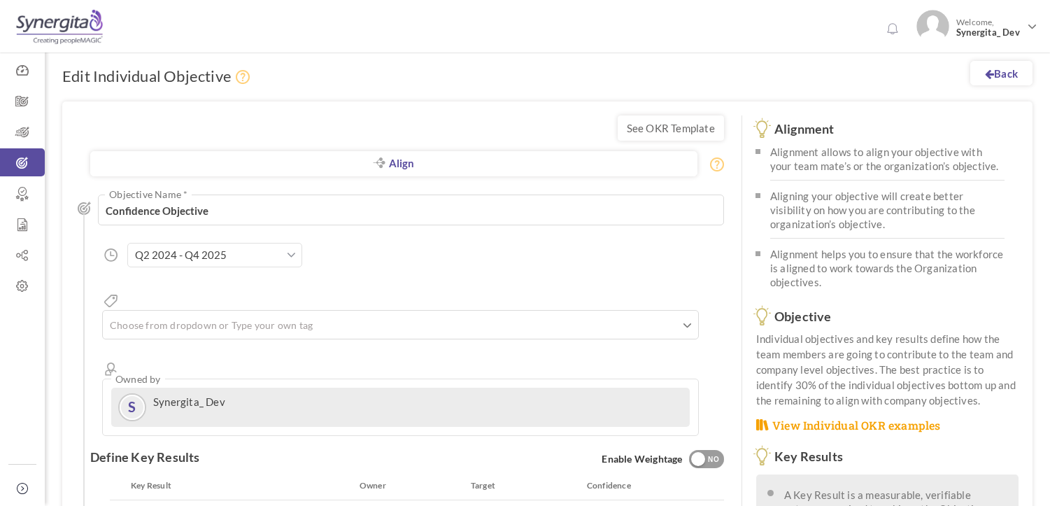 The height and width of the screenshot is (506, 1050). I want to click on img: Logo, so click(59, 27).